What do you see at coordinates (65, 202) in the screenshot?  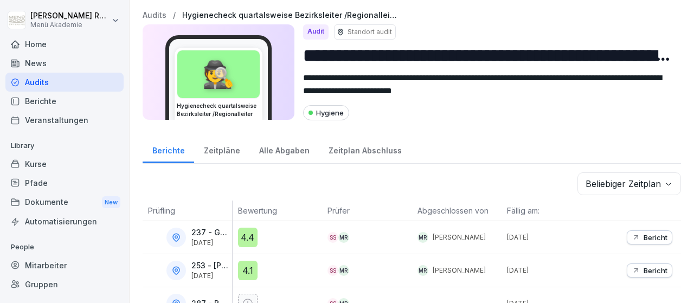 I see `a: DokumenteNew` at bounding box center [65, 202].